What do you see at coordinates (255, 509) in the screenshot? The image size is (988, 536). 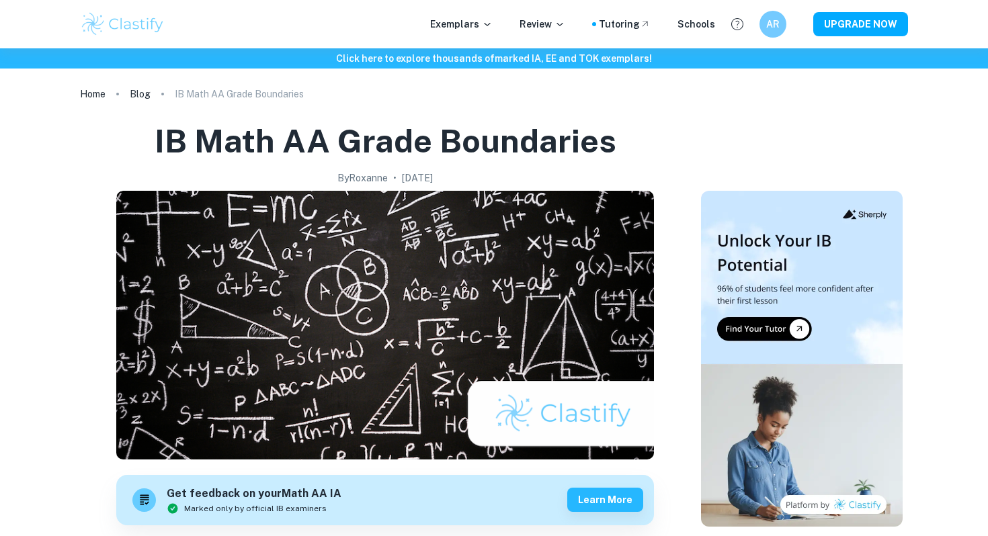 I see `span: Marked only by official IB examiners` at bounding box center [255, 509].